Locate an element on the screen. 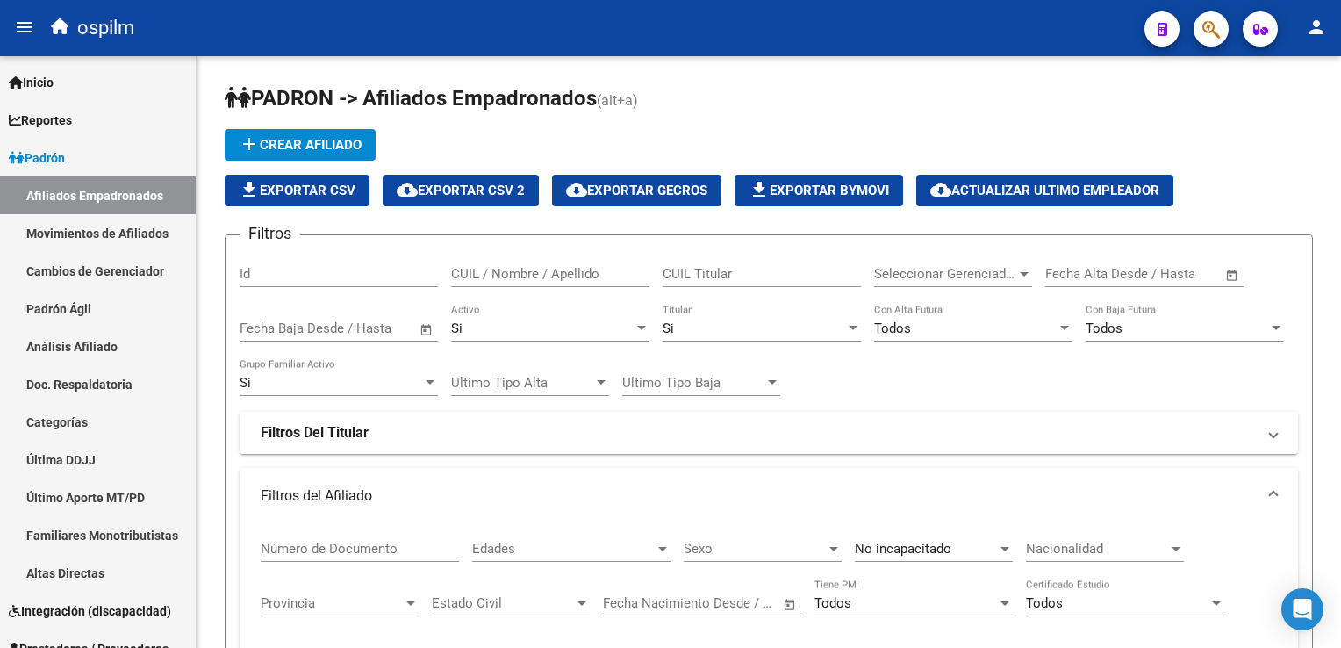 This screenshot has width=1341, height=648. mat-icon: add is located at coordinates (249, 144).